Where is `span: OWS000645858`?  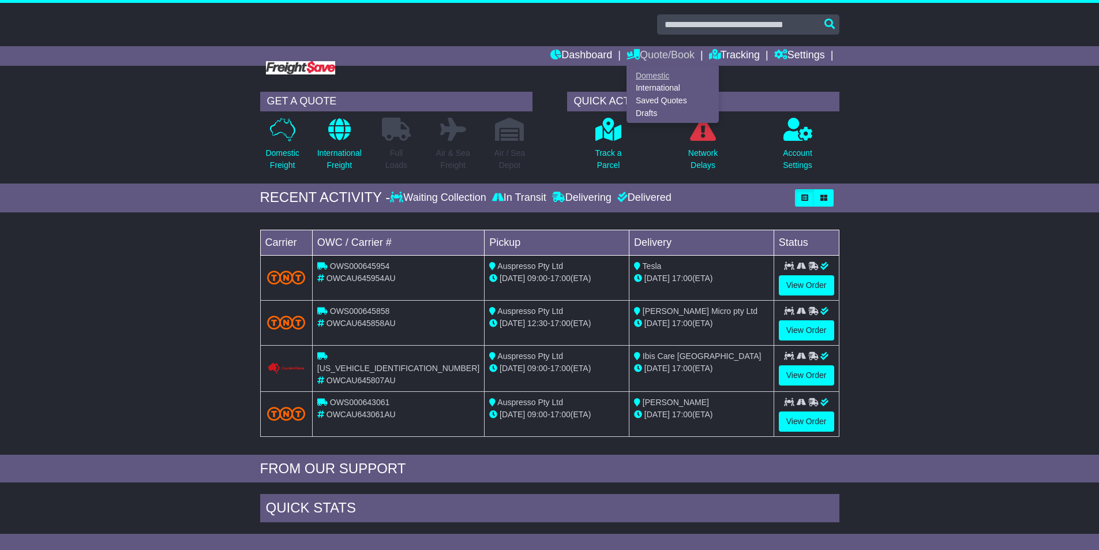 span: OWS000645858 is located at coordinates (360, 311).